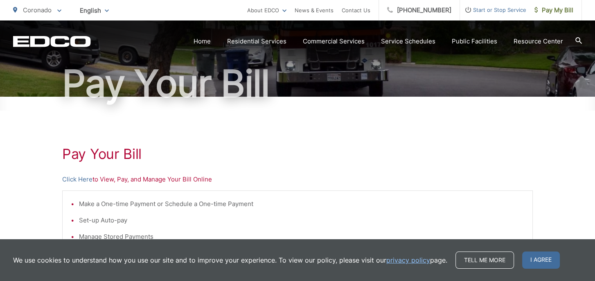 This screenshot has width=595, height=281. What do you see at coordinates (302, 204) in the screenshot?
I see `li: Make a One-time Payment or Schedule a One-time Payment` at bounding box center [302, 204].